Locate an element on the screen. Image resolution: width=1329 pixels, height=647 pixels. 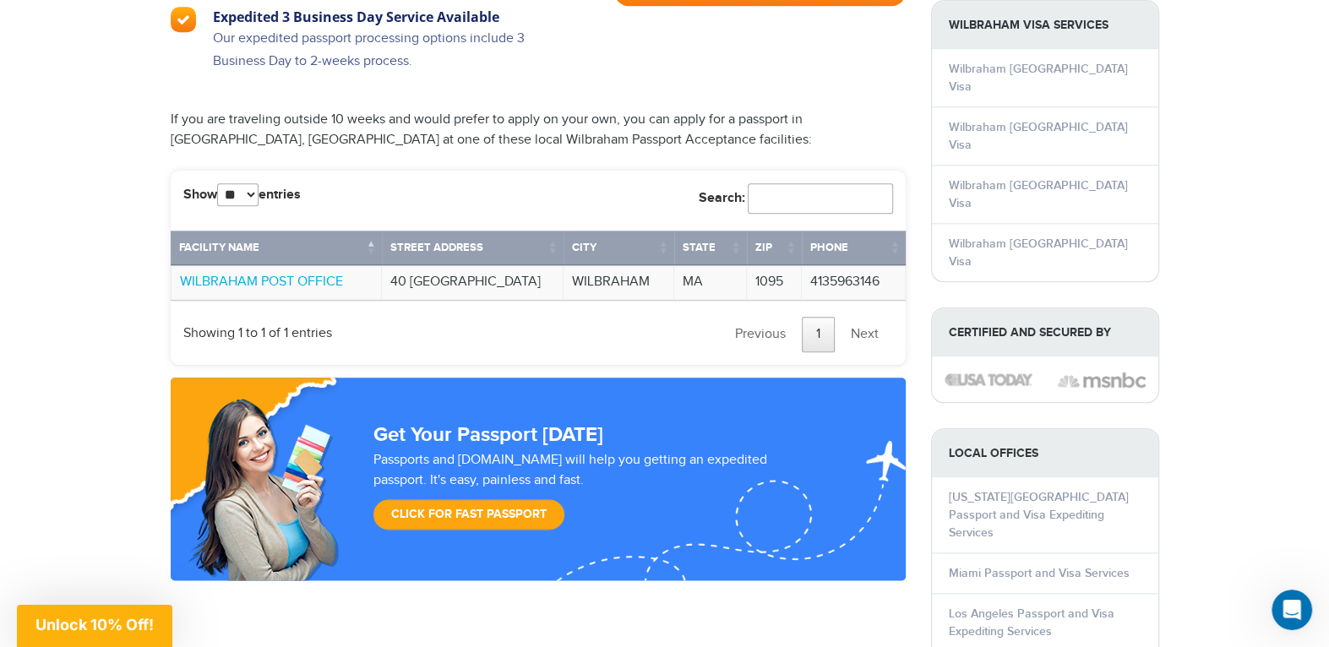
a: WILBRAHAM POST OFFICE is located at coordinates (261, 281).